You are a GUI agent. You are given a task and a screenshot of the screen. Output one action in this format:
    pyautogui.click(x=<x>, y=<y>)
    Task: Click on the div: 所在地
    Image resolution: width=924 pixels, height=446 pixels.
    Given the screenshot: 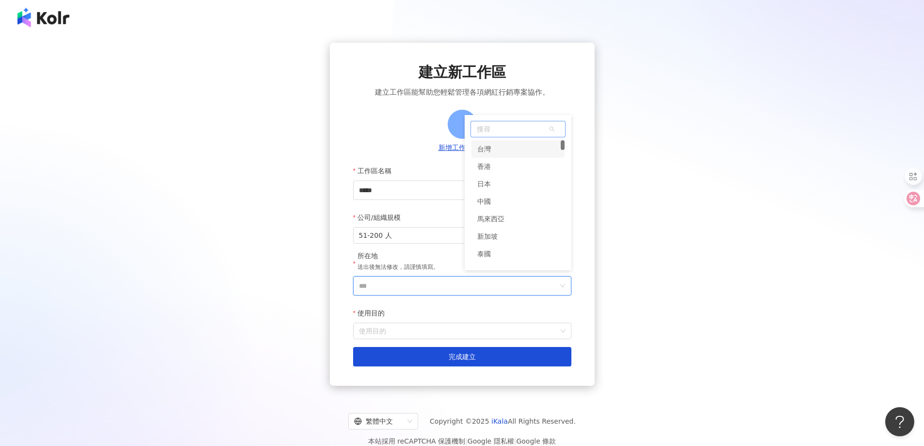 What is the action you would take?
    pyautogui.click(x=398, y=256)
    